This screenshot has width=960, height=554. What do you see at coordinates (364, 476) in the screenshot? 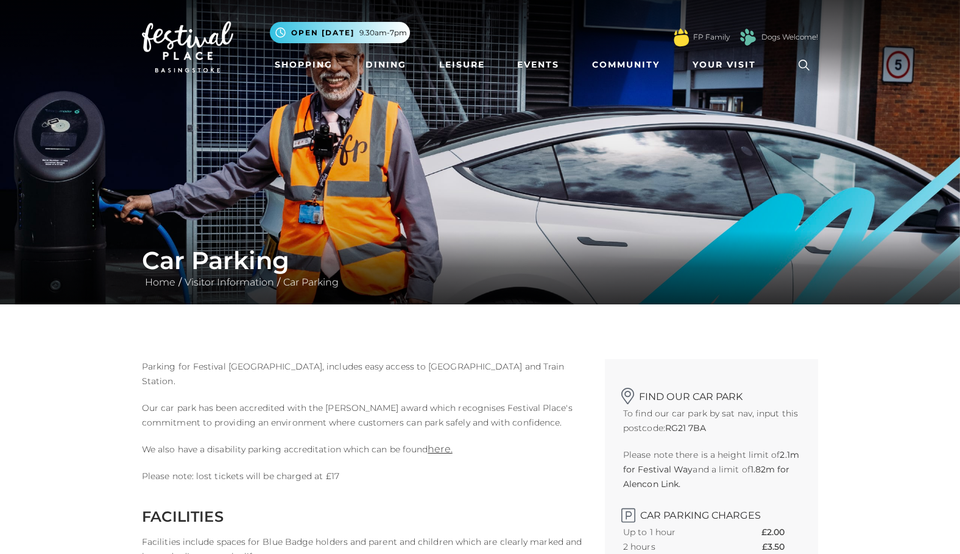
I see `p: Please note: lost tickets will be charged at £17` at bounding box center [364, 476].